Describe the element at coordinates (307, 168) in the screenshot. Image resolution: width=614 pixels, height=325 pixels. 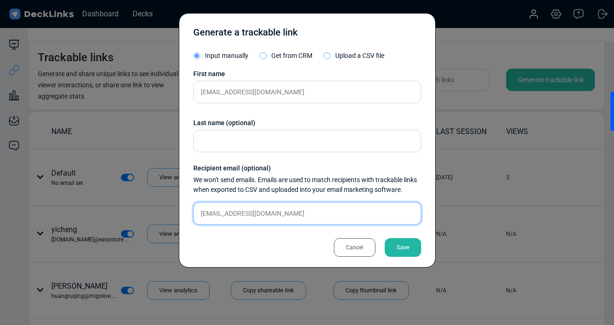
I see `div: Recipient email (optional)` at that location.